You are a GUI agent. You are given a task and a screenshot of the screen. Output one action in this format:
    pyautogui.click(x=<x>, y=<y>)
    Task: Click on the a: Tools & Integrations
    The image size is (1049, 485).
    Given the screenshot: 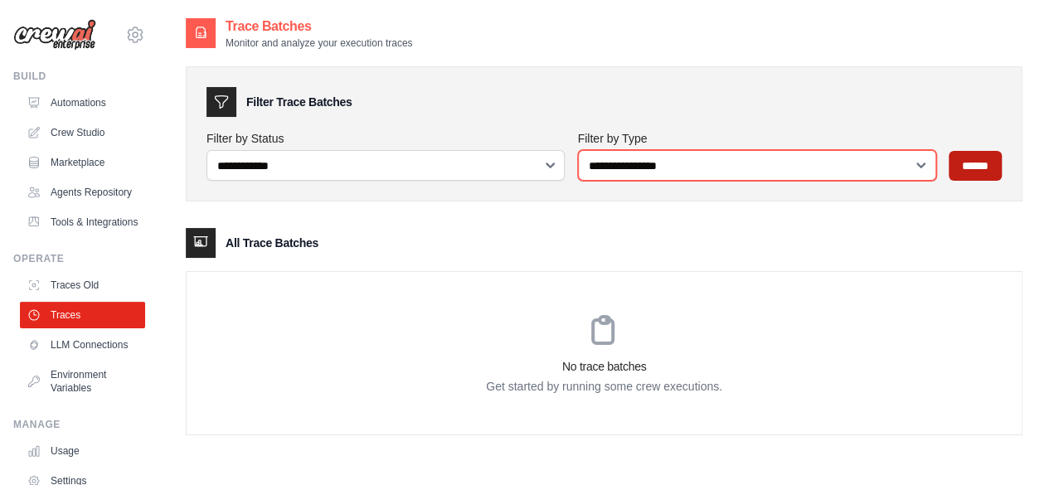 What is the action you would take?
    pyautogui.click(x=82, y=222)
    